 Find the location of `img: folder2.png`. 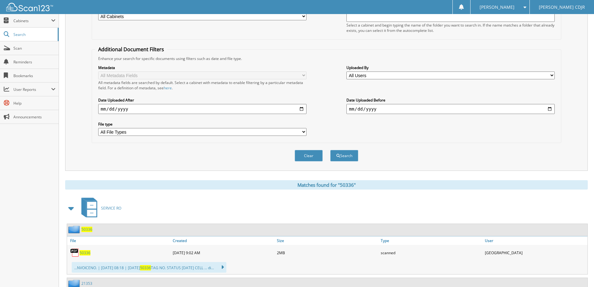

img: folder2.png is located at coordinates (75, 229).